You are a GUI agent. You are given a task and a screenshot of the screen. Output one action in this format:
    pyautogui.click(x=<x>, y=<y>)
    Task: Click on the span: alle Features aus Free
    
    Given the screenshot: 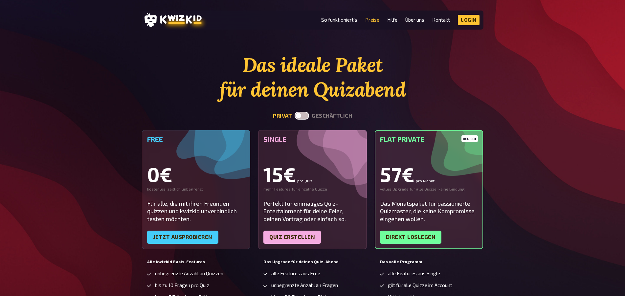 What is the action you would take?
    pyautogui.click(x=295, y=273)
    